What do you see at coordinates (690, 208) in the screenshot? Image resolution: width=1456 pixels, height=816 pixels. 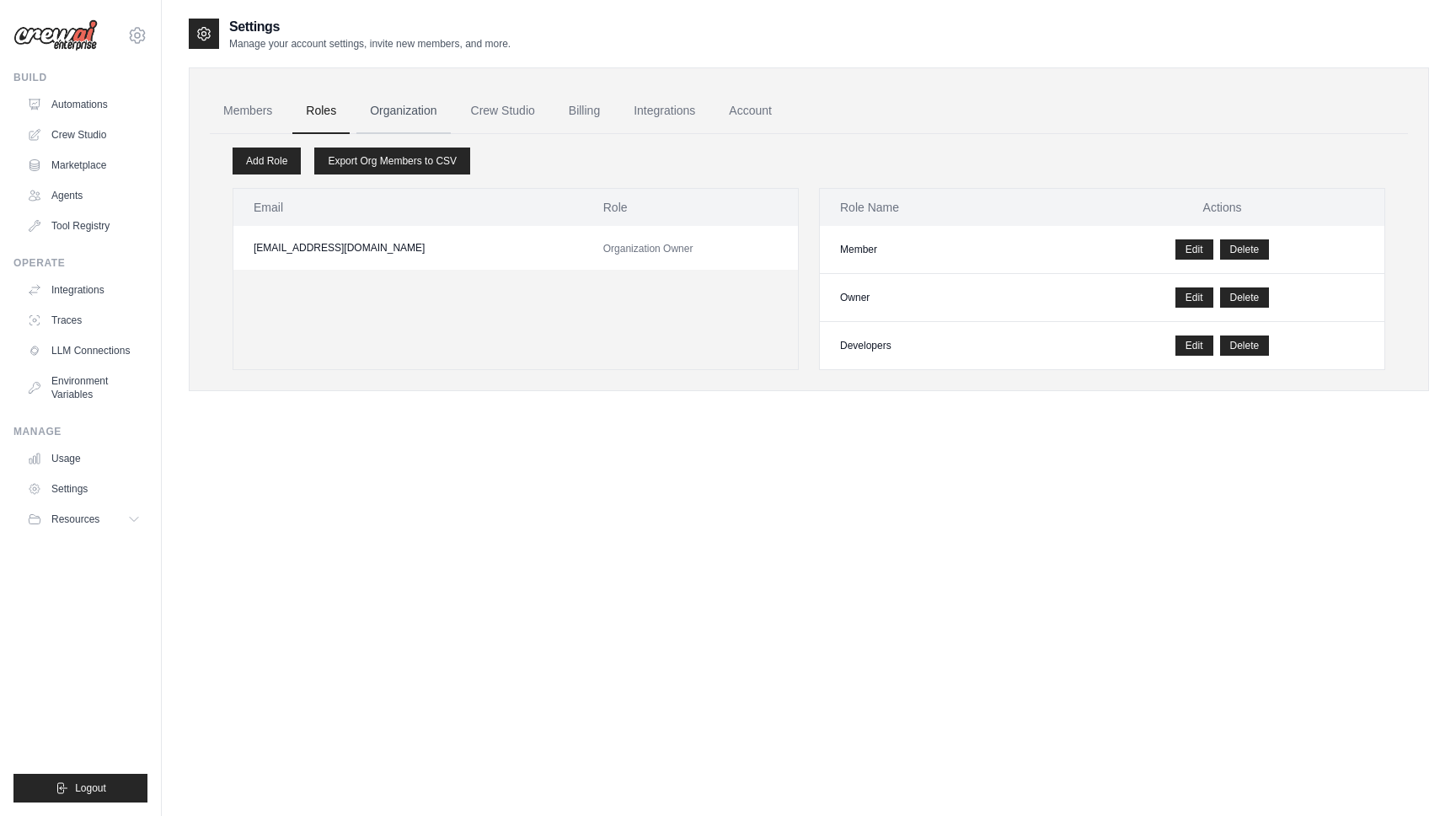 I see `th: Role` at bounding box center [690, 208].